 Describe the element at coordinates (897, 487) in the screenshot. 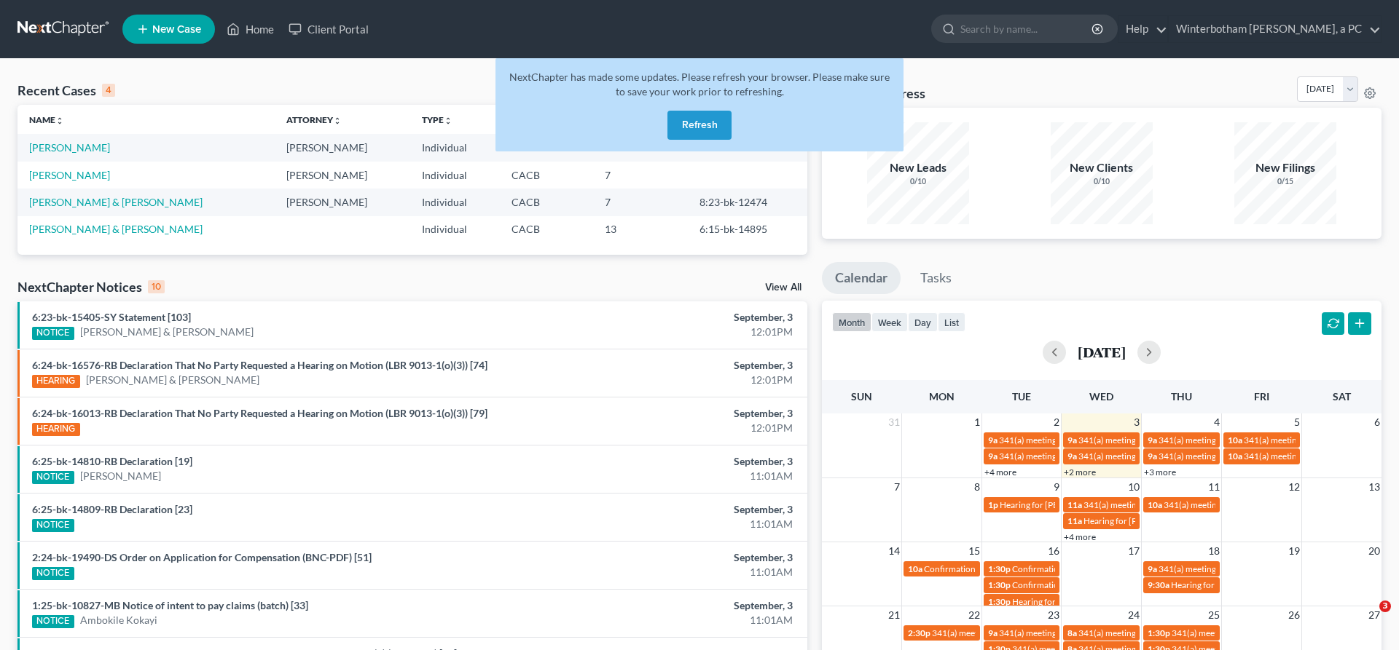

I see `span: 7` at that location.